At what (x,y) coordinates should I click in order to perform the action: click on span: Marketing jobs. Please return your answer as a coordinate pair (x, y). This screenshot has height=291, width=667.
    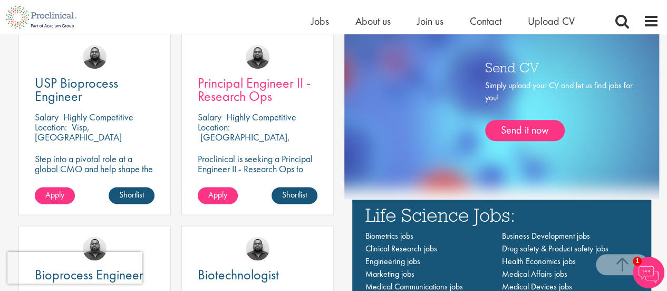
    Looking at the image, I should click on (390, 273).